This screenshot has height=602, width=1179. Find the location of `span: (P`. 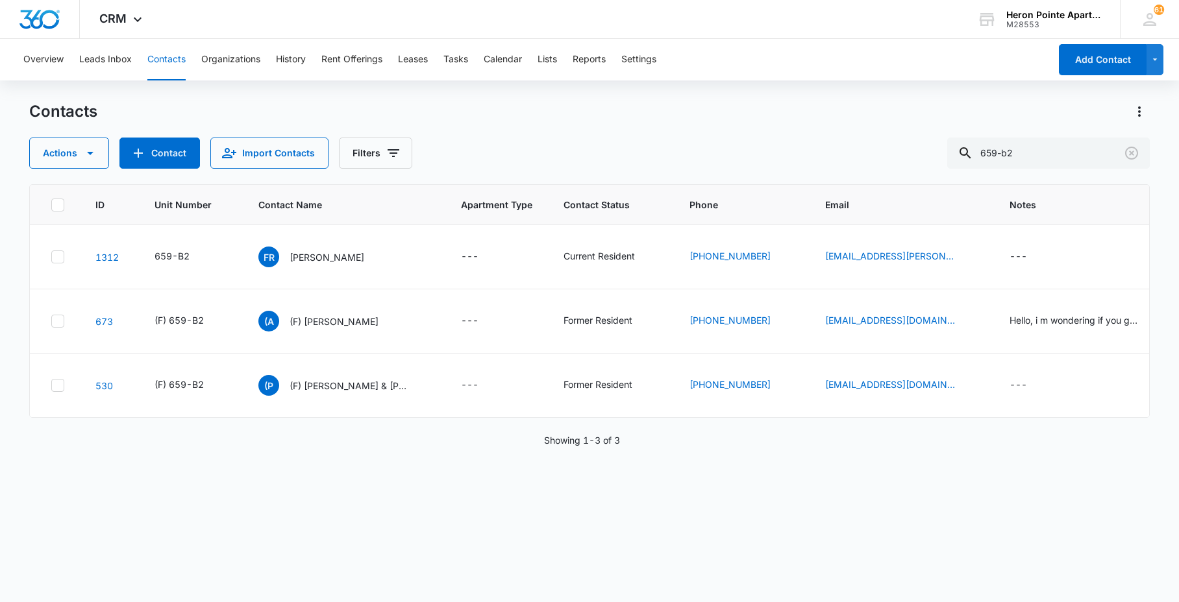

span: (P is located at coordinates (269, 386).